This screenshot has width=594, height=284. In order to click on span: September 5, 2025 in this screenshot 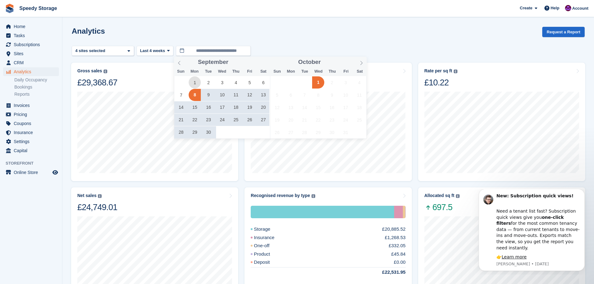, I will do `click(249, 82)`.